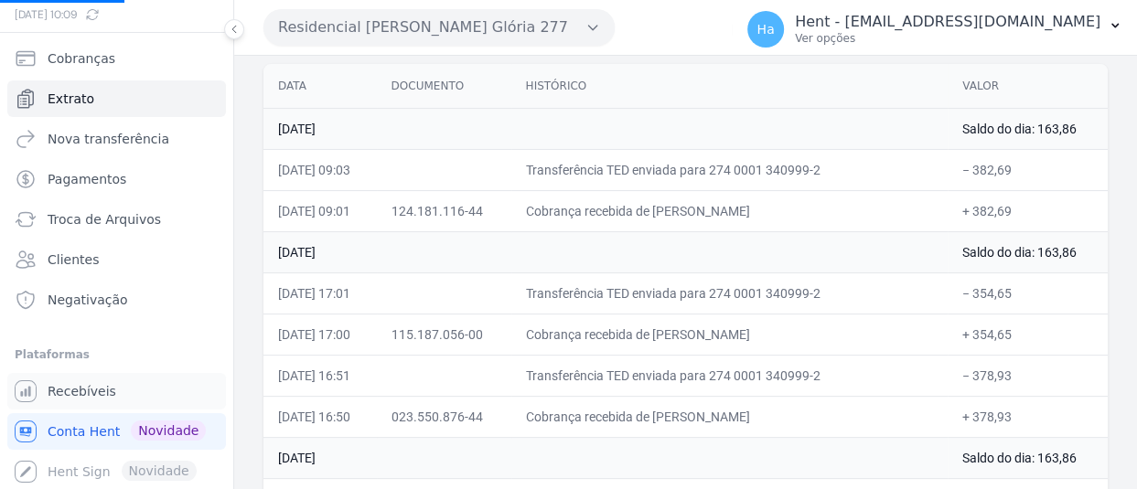  What do you see at coordinates (88, 300) in the screenshot?
I see `span: Negativação` at bounding box center [88, 300].